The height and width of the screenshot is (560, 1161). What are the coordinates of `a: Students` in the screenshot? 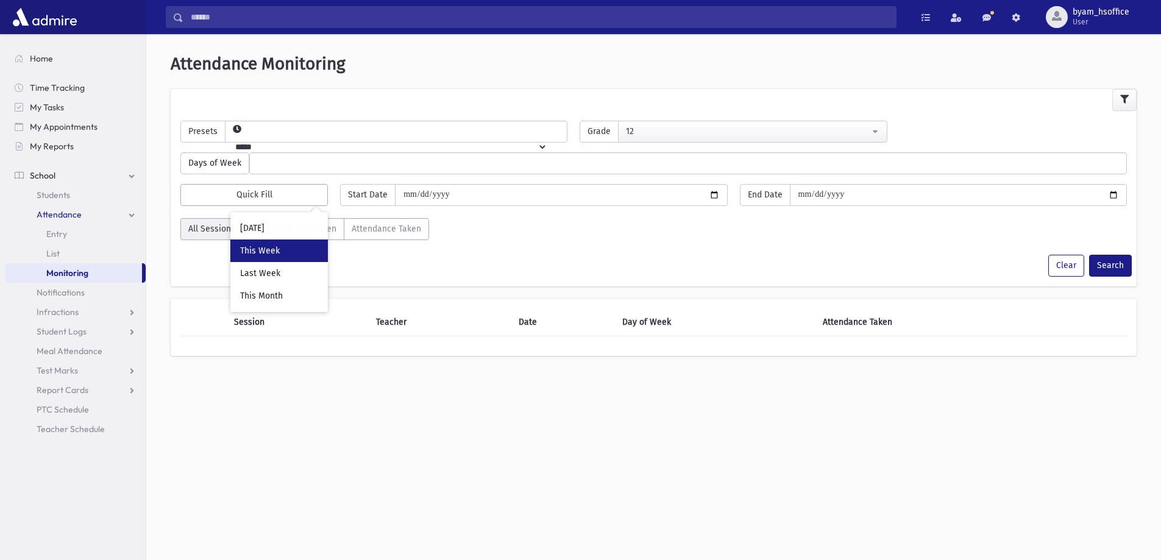 It's located at (75, 195).